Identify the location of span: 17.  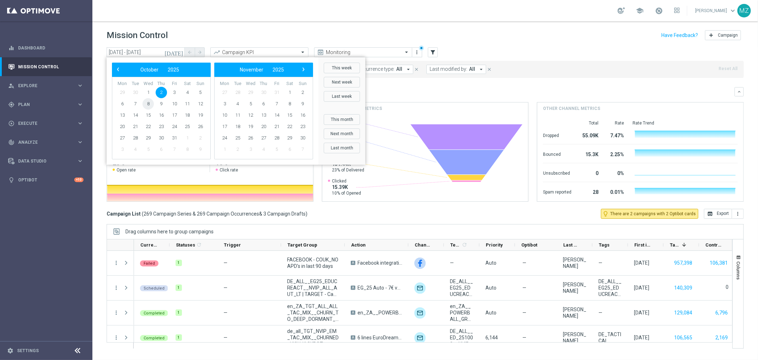
(175, 115).